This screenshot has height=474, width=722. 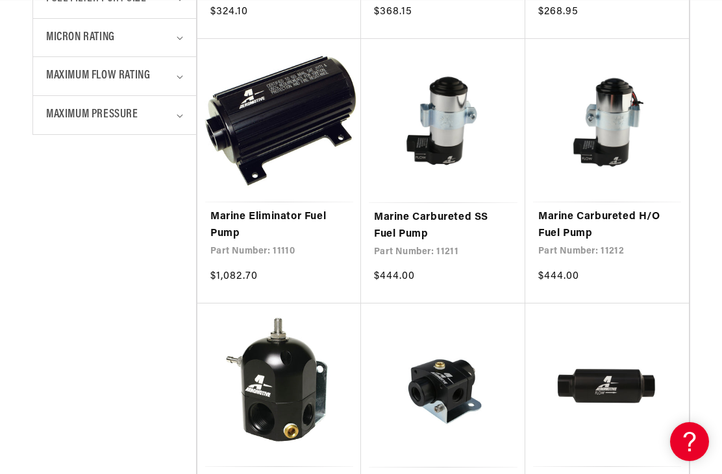 What do you see at coordinates (114, 38) in the screenshot?
I see `summary: Micron Rating (0 selected)` at bounding box center [114, 38].